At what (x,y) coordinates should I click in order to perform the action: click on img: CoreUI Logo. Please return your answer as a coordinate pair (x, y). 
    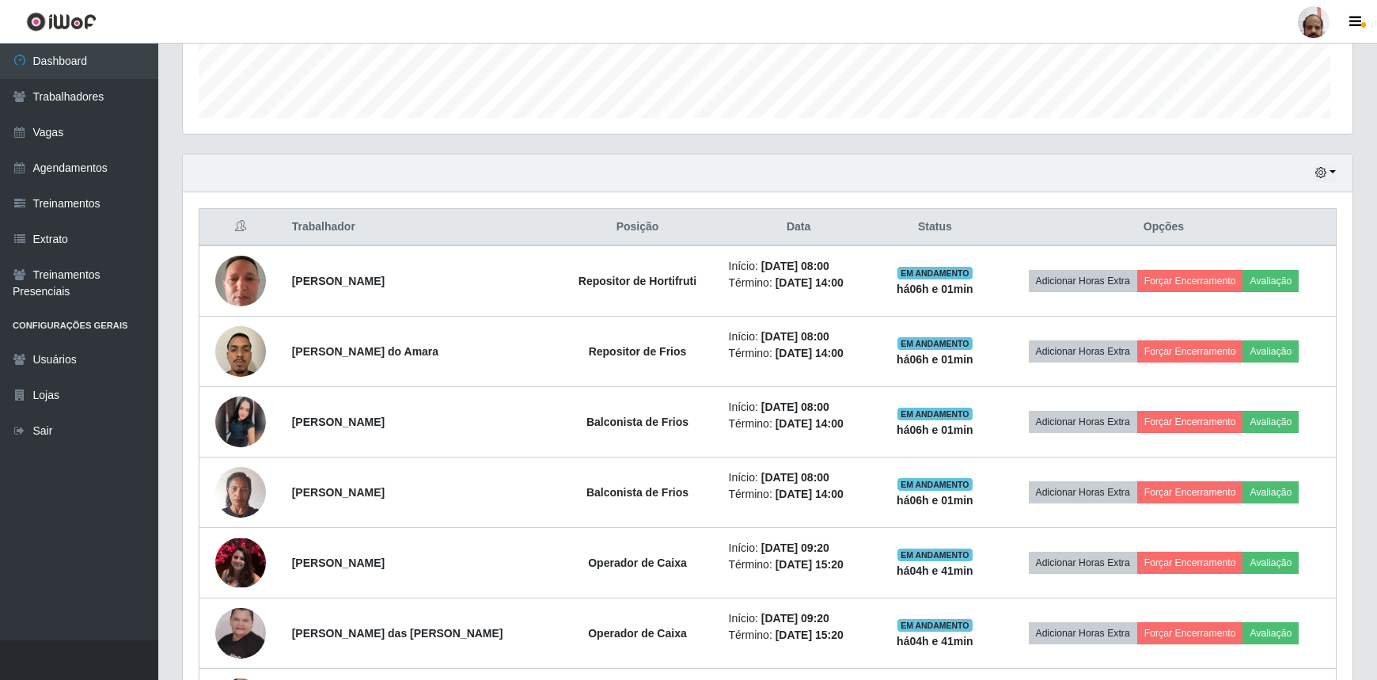
    Looking at the image, I should click on (61, 21).